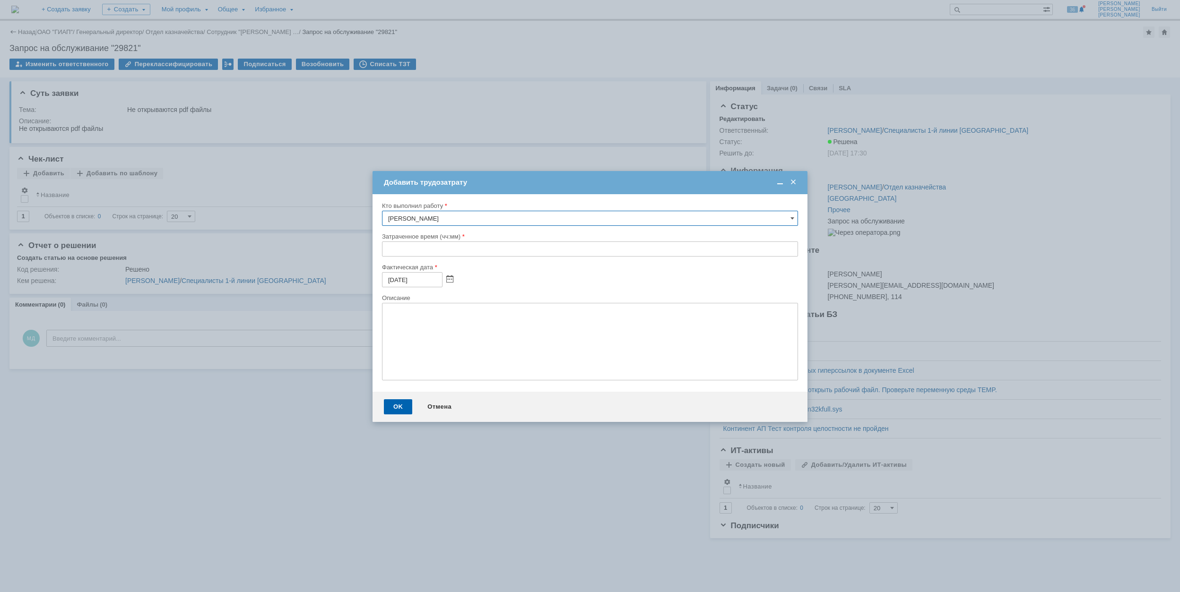 The width and height of the screenshot is (1180, 592). What do you see at coordinates (589, 236) in the screenshot?
I see `div: Затраченное время (чч:мм)` at bounding box center [589, 236].